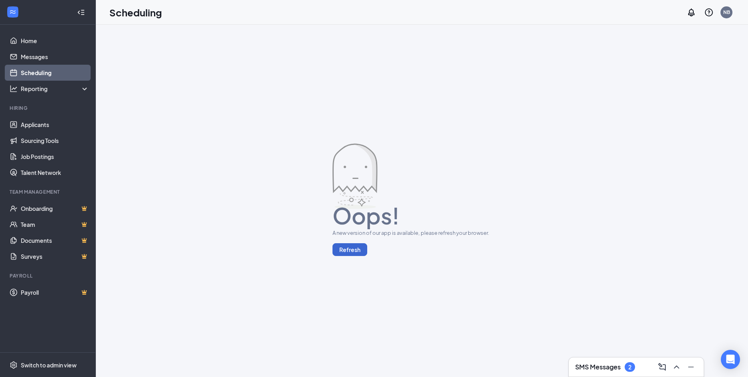 This screenshot has width=748, height=377. What do you see at coordinates (55, 224) in the screenshot?
I see `a: TeamCrown` at bounding box center [55, 224].